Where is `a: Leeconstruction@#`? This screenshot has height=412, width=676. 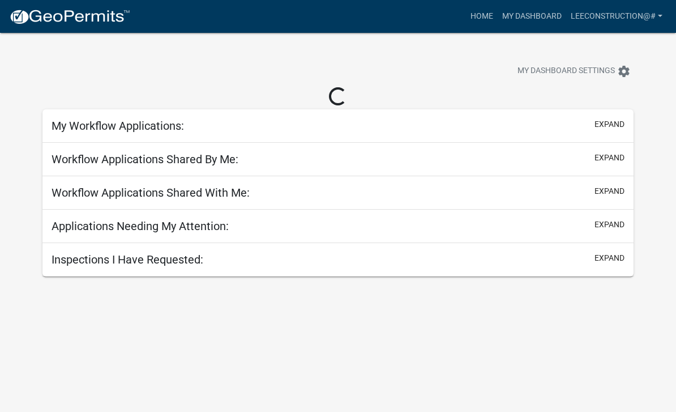 a: Leeconstruction@# is located at coordinates (617, 16).